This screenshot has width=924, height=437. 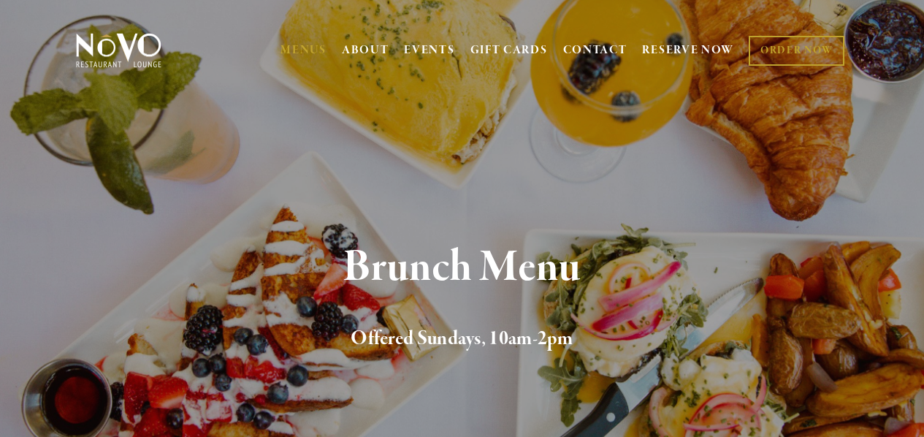 What do you see at coordinates (462, 267) in the screenshot?
I see `h1: Brunch Menu` at bounding box center [462, 267].